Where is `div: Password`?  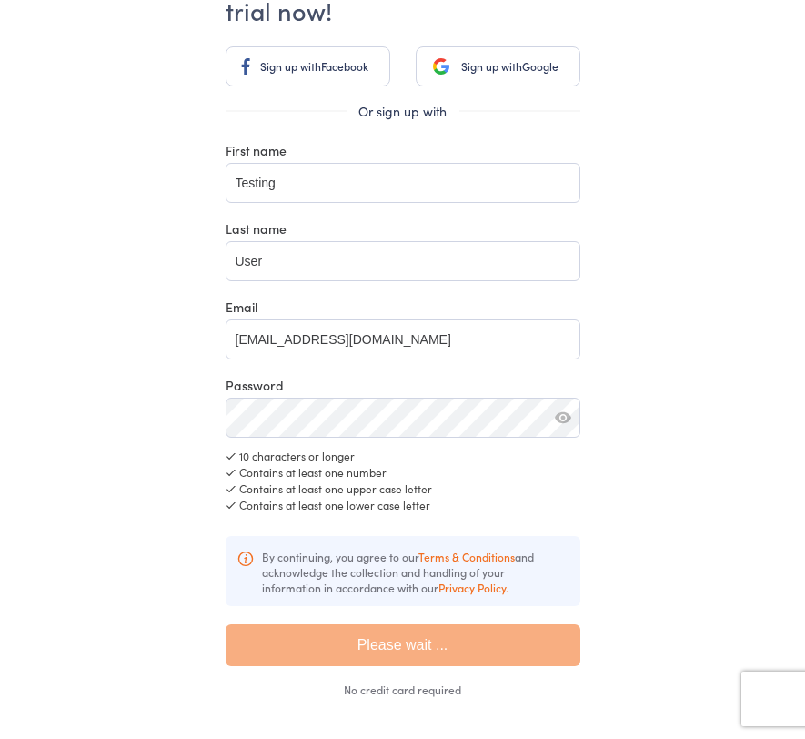 div: Password is located at coordinates (403, 385).